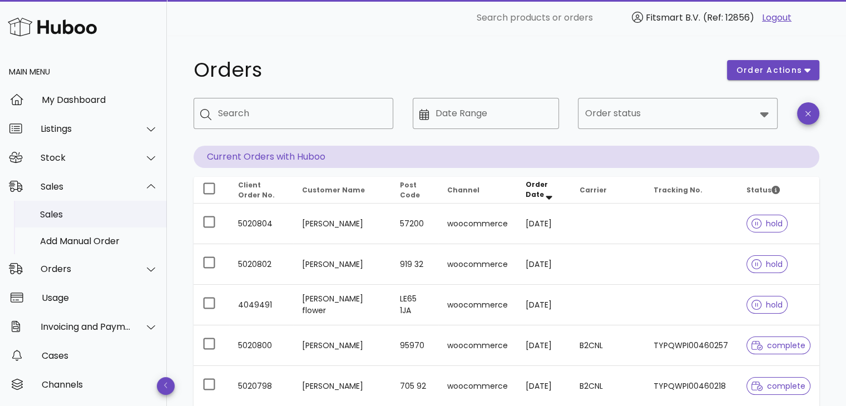  I want to click on th: Channel, so click(477, 190).